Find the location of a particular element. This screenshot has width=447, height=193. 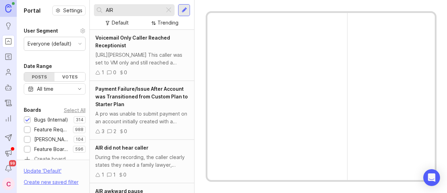

span: Voicemail Only Caller Reached Receptionist is located at coordinates (133, 41).